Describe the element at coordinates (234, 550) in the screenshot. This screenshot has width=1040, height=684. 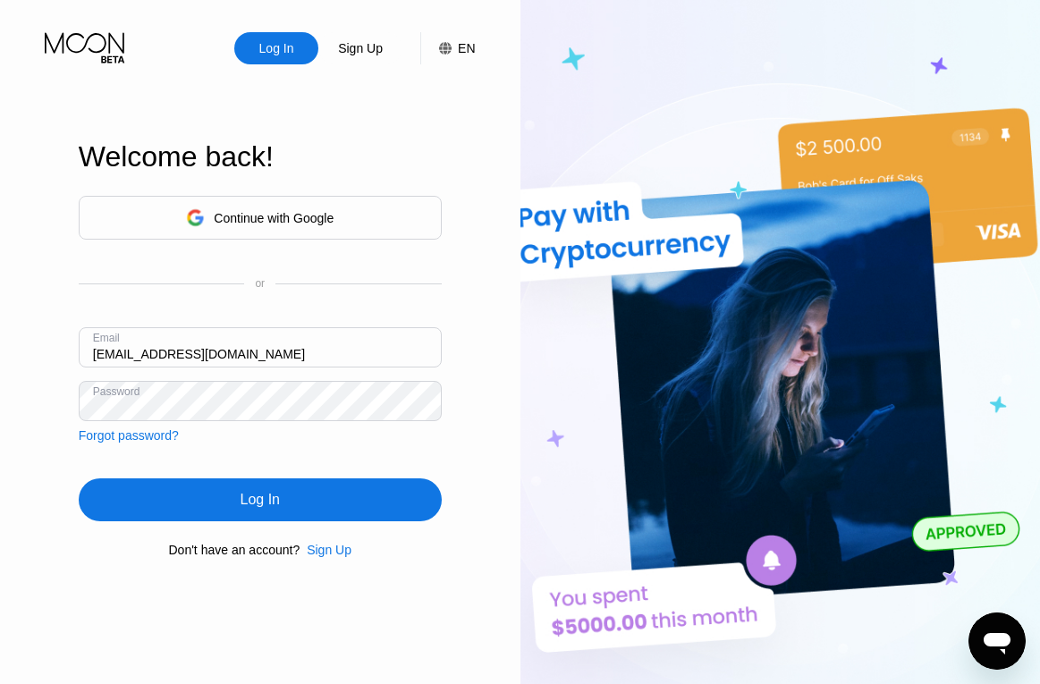
I see `div: Don't have an account?` at that location.